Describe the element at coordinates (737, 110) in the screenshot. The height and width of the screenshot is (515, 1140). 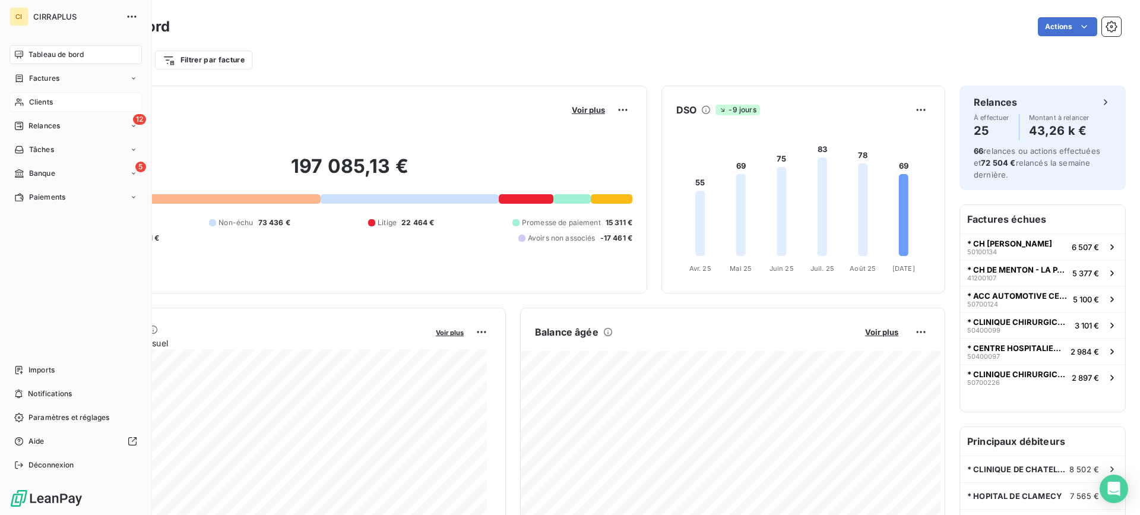
I see `span: -9 jours` at that location.